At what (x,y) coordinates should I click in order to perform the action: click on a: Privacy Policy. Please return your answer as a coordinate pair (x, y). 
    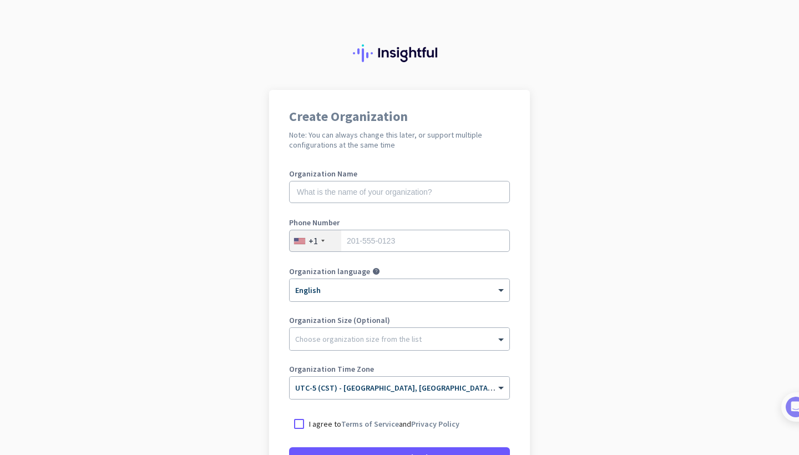
    Looking at the image, I should click on (435, 424).